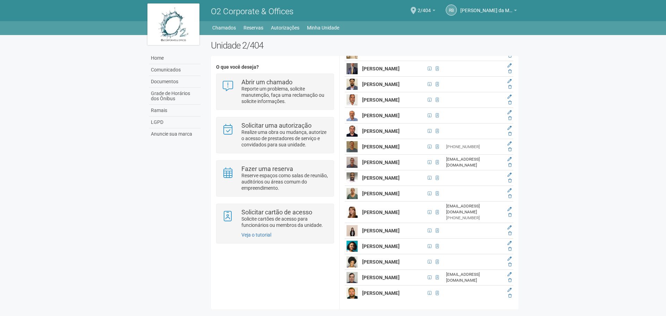 The image size is (666, 316). Describe the element at coordinates (277, 212) in the screenshot. I see `strong: Solicitar cartão de acesso` at that location.